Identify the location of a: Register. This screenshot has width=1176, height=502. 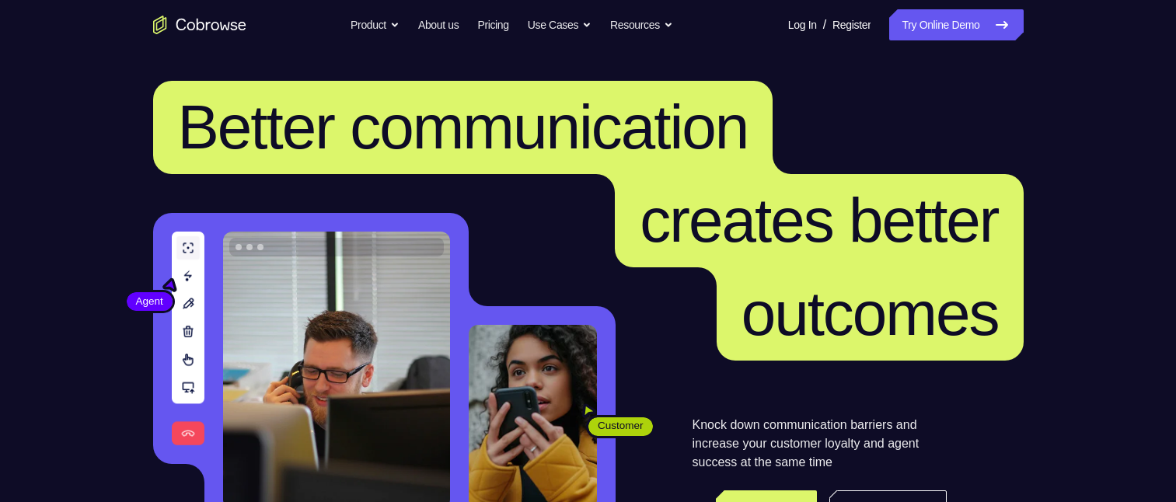
(851, 25).